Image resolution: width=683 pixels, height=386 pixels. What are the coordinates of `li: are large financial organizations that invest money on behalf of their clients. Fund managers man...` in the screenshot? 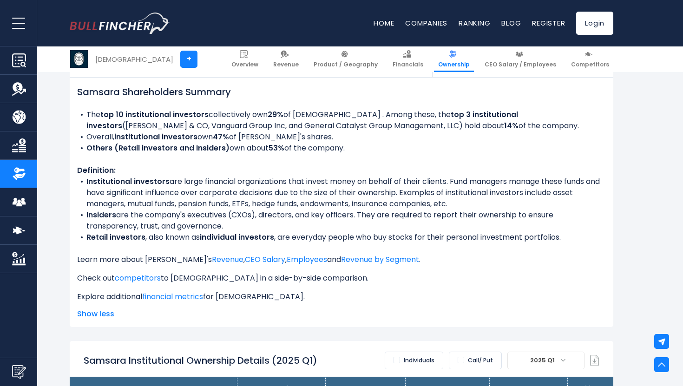 It's located at (341, 193).